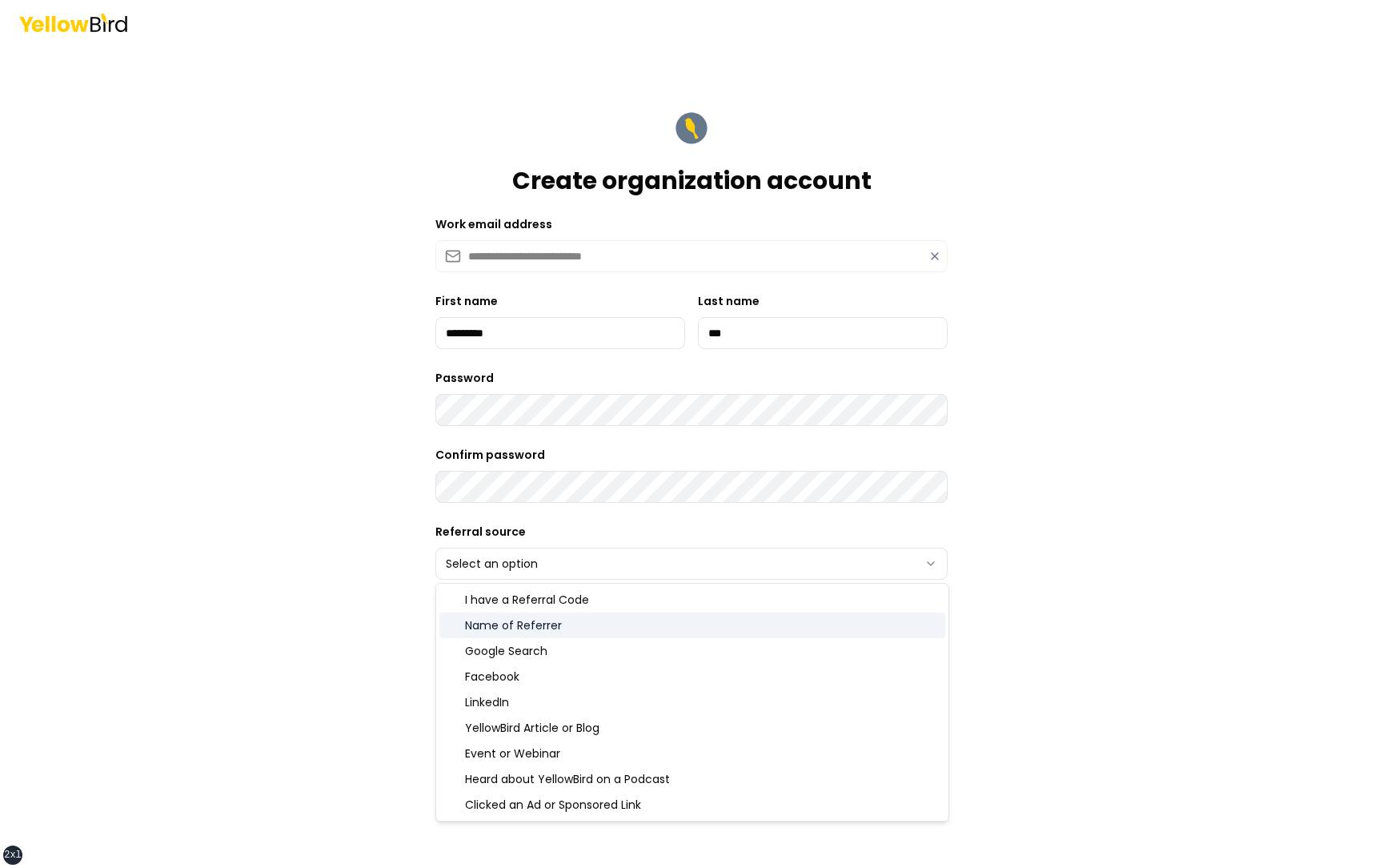 Image resolution: width=1383 pixels, height=868 pixels. I want to click on span: LinkedIn, so click(487, 702).